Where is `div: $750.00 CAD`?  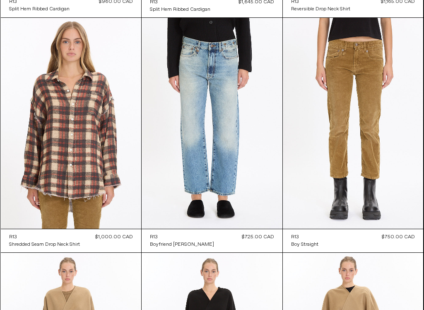
div: $750.00 CAD is located at coordinates (398, 237).